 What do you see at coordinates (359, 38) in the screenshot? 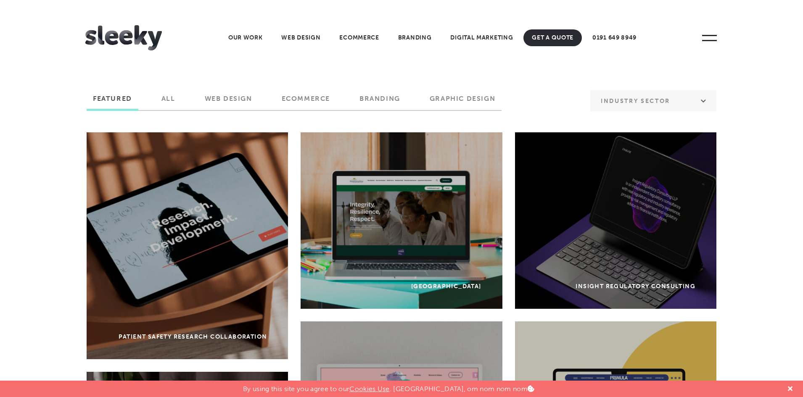
I see `a: Ecommerce` at bounding box center [359, 38].